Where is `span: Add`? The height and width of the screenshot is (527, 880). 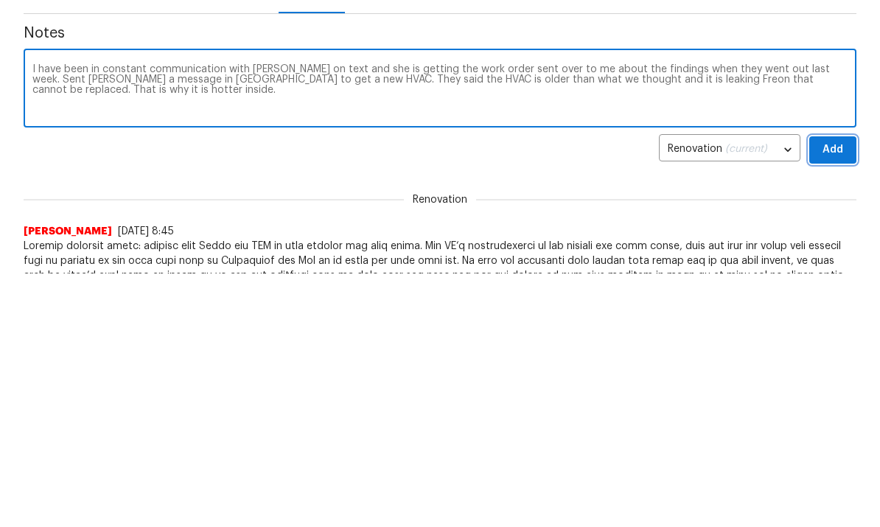
span: Add is located at coordinates (833, 150).